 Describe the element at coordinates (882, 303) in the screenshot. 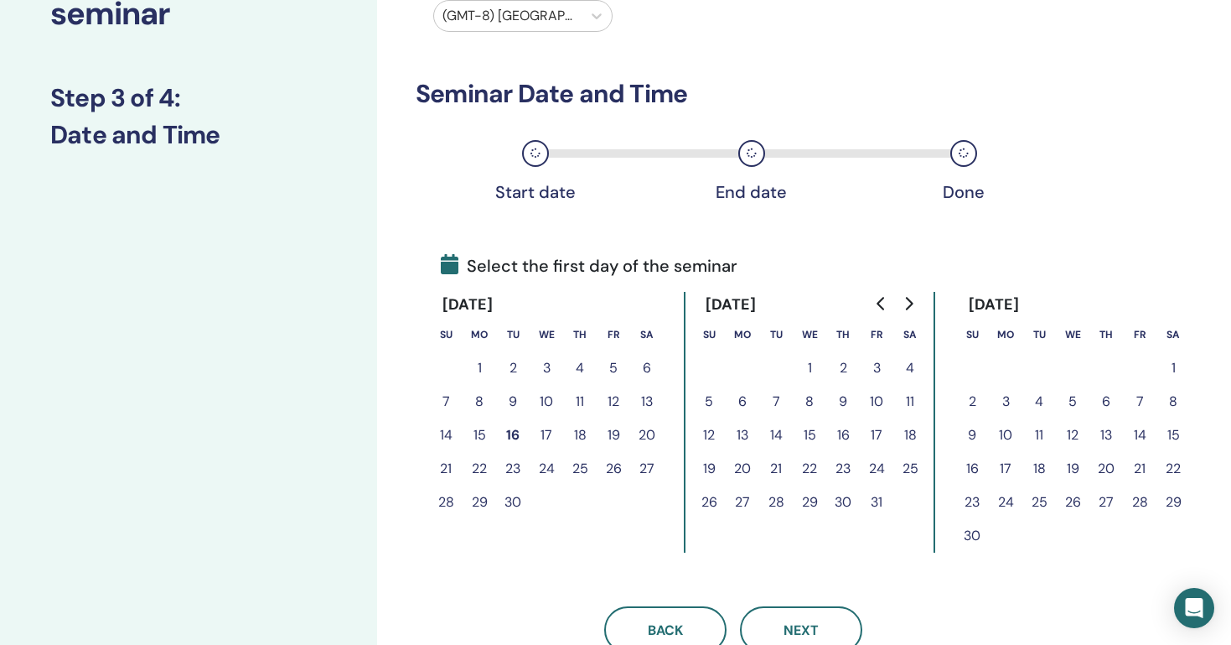

I see `button: Go to previous month` at that location.